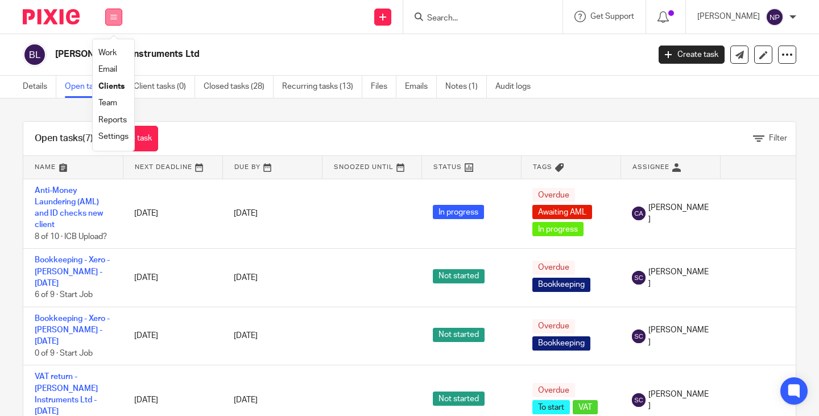 This screenshot has height=416, width=819. I want to click on span: (7), so click(88, 138).